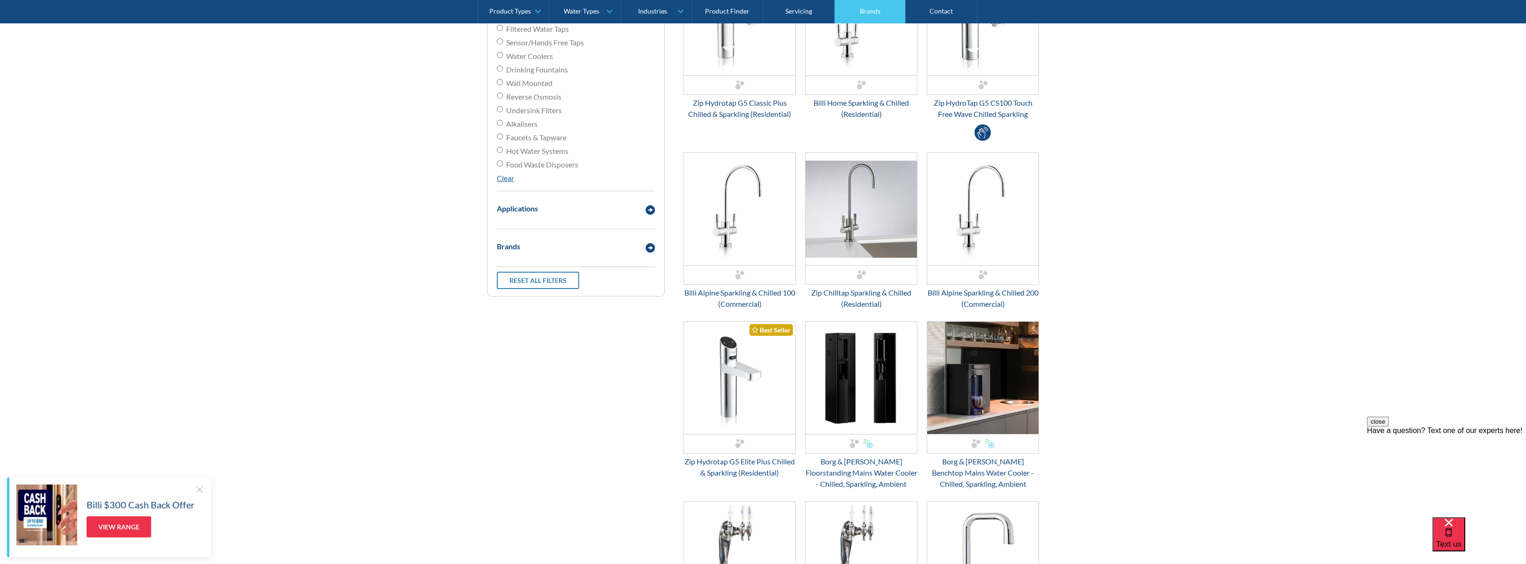 The height and width of the screenshot is (564, 1526). Describe the element at coordinates (983, 378) in the screenshot. I see `img: Borg & Overstrom Benchtop Mains Water Cooler - Chilled, Sparkling, Ambient` at that location.